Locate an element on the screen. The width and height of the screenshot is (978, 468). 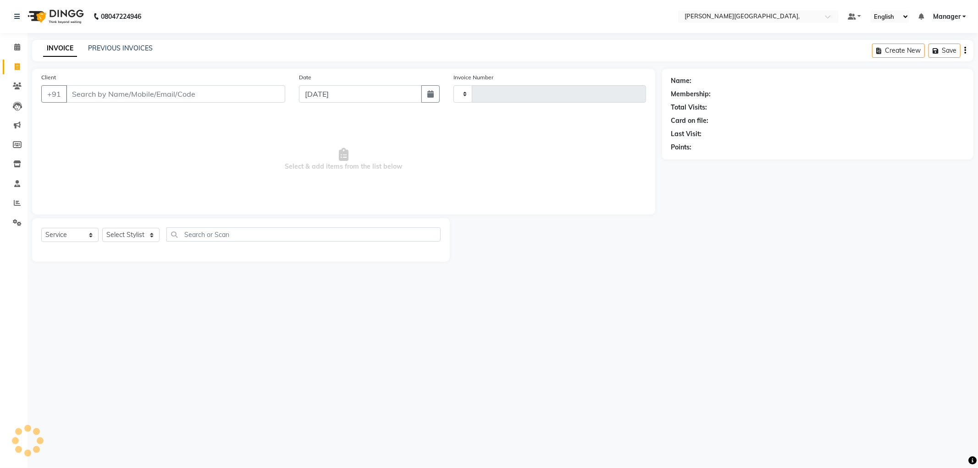
span: Select & add items from the list below is located at coordinates (343, 160).